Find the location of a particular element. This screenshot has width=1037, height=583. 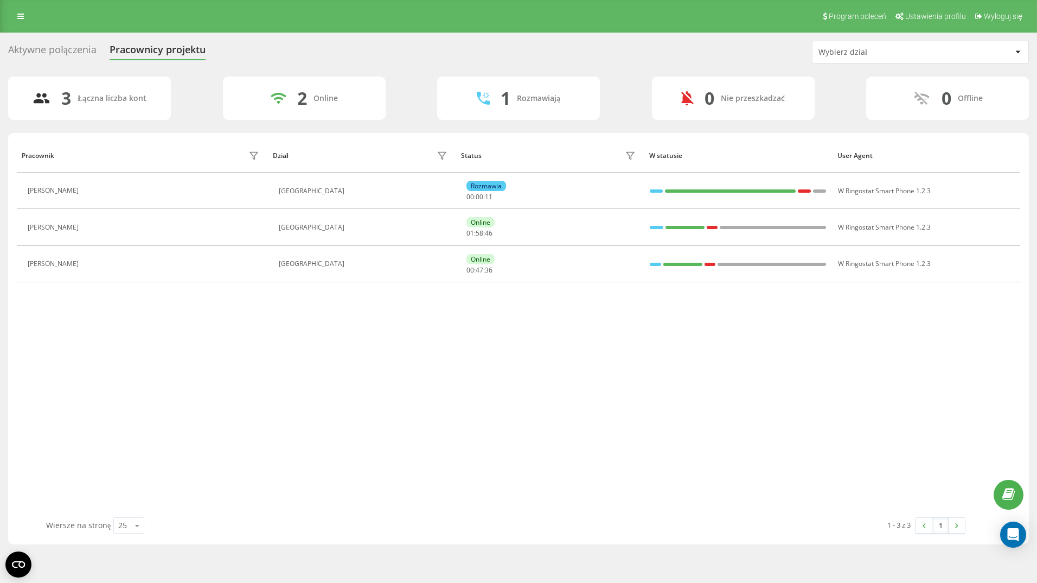

div: 1 - 3 z 3 is located at coordinates (899, 525).